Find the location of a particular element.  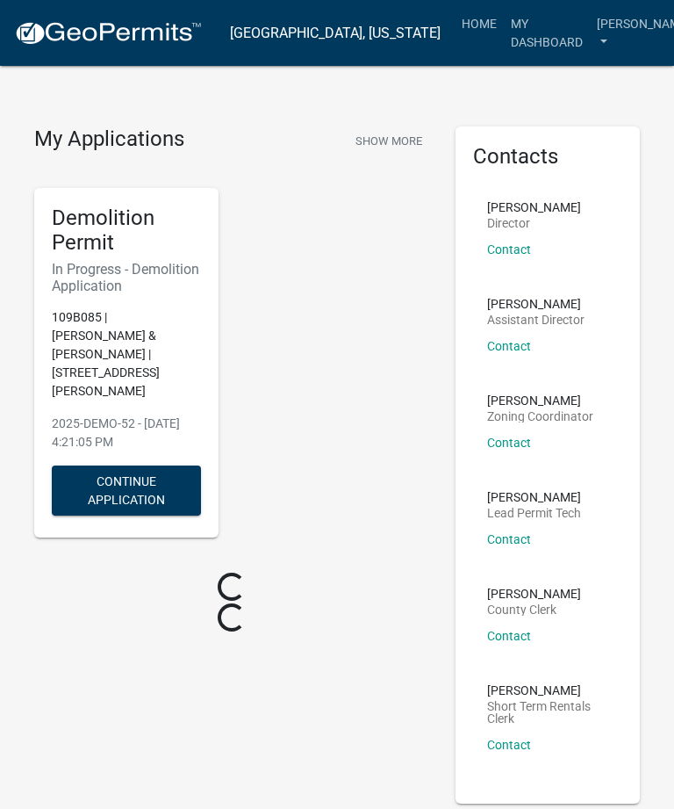

button: Show More is located at coordinates (389, 140).